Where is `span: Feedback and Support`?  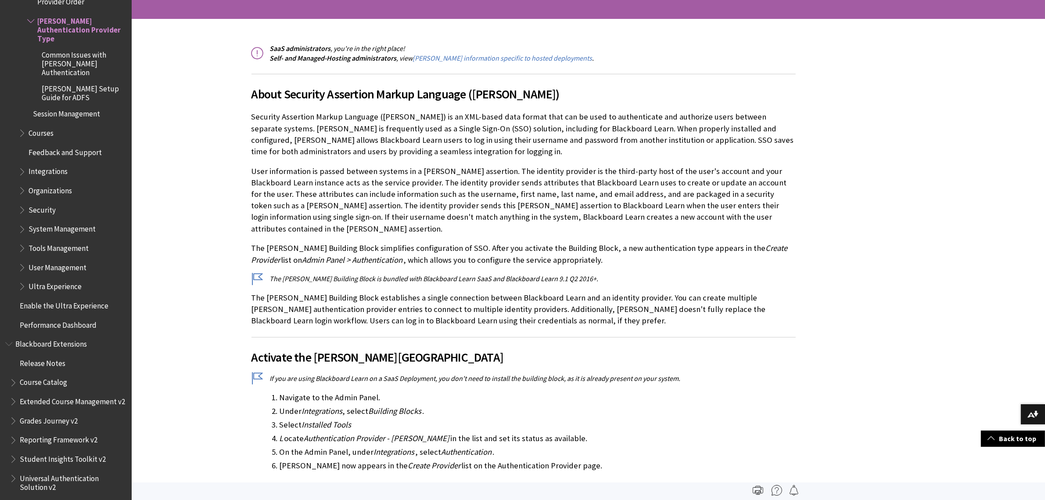 span: Feedback and Support is located at coordinates (65, 151).